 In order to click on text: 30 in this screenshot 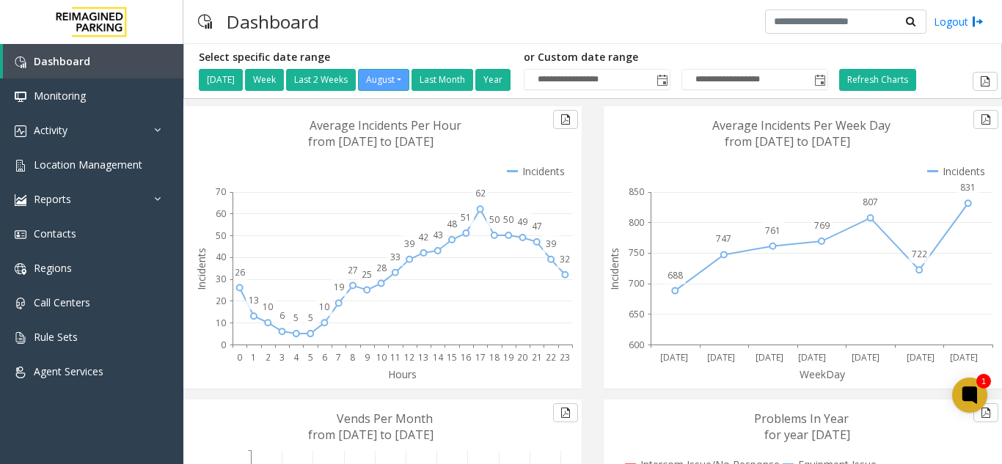, I will do `click(221, 279)`.